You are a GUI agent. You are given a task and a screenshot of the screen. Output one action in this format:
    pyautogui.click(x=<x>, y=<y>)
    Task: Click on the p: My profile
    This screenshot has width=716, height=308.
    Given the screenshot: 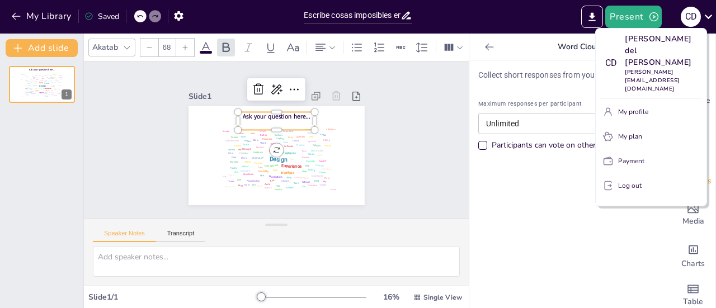 What is the action you would take?
    pyautogui.click(x=633, y=112)
    